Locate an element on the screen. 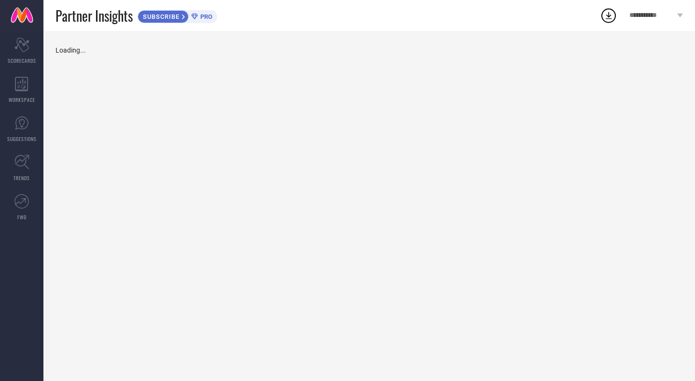 The height and width of the screenshot is (381, 695). span: TRENDS is located at coordinates (22, 178).